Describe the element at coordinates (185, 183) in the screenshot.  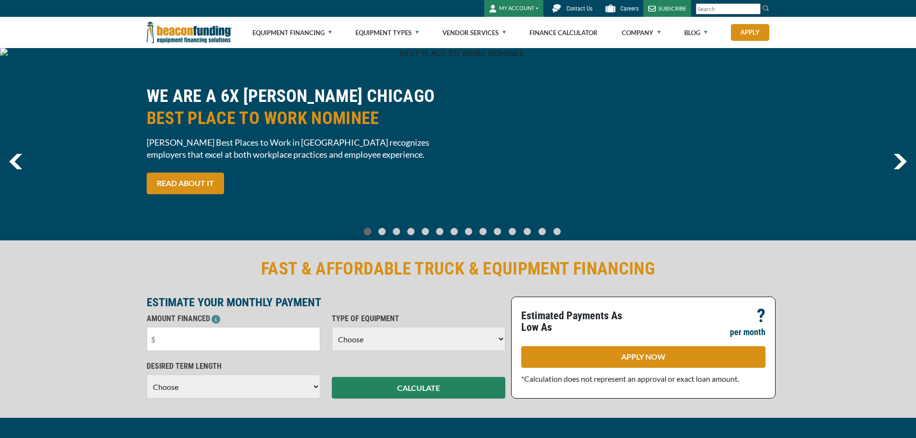
I see `a: READ ABOUT IT` at that location.